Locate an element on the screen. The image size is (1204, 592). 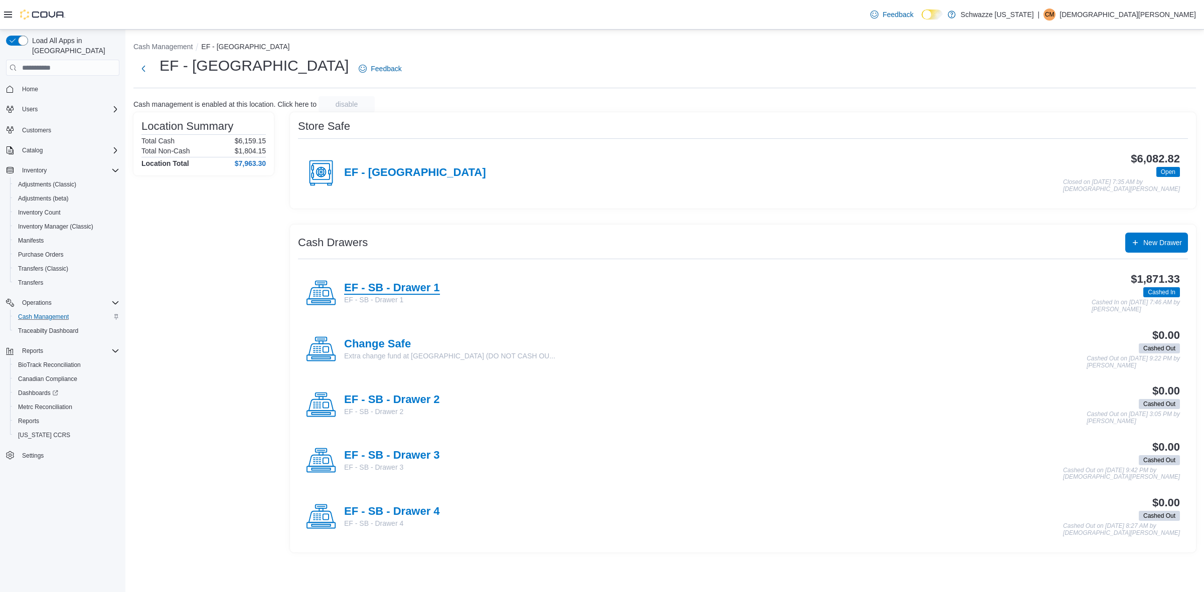
span: Catalog is located at coordinates (69, 150).